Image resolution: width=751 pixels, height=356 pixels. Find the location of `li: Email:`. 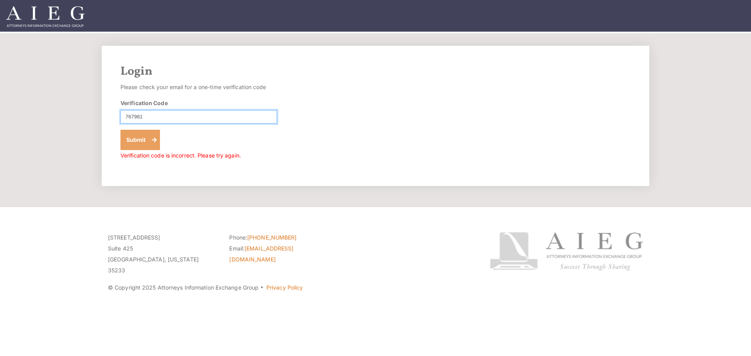

li: Email: is located at coordinates (284, 254).